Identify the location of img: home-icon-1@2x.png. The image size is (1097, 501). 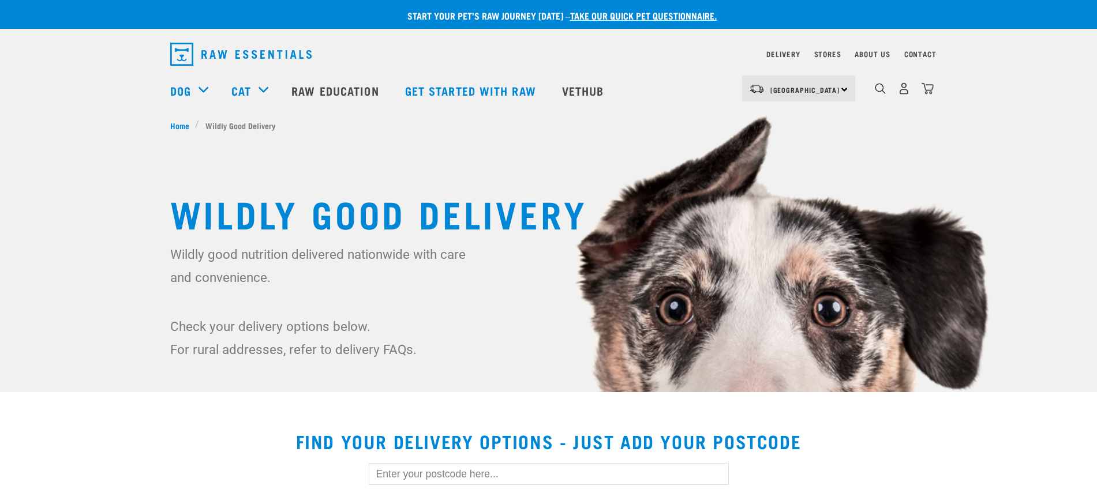
(880, 88).